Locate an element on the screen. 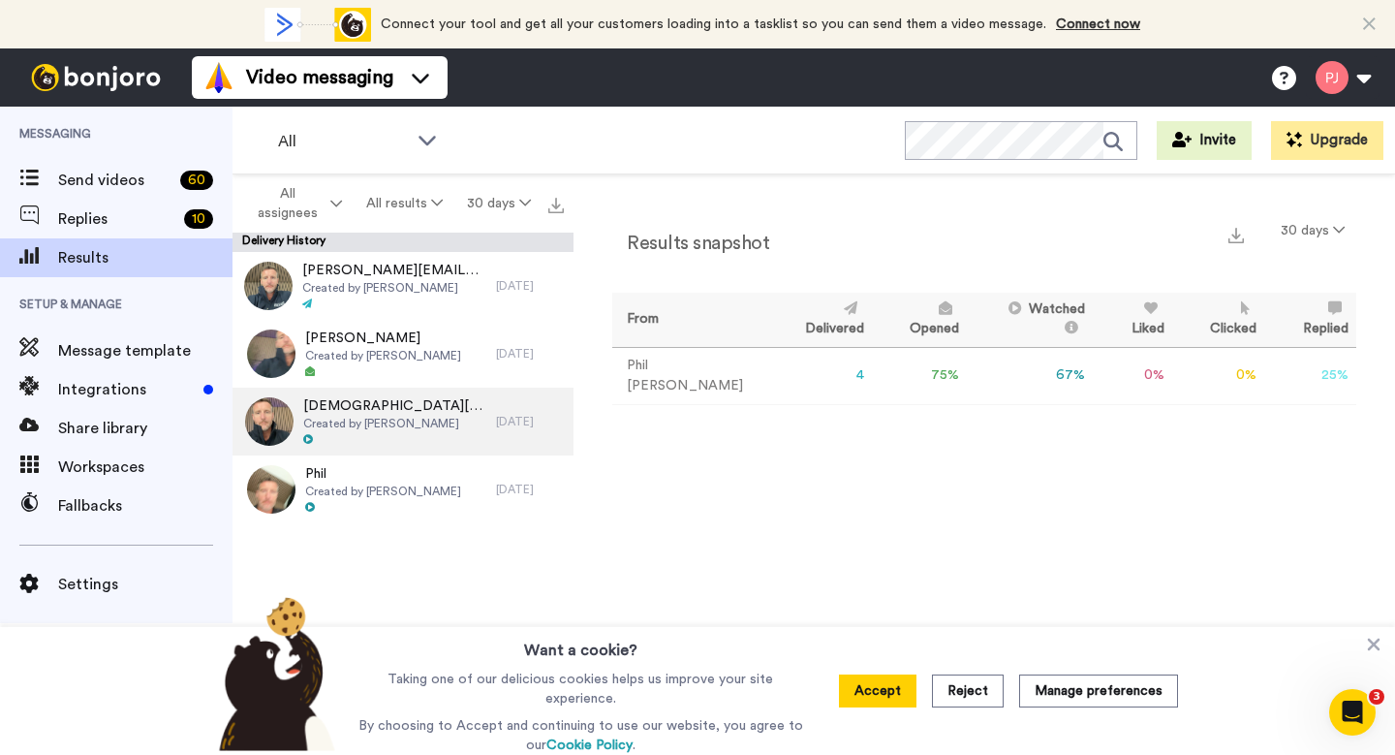 This screenshot has height=755, width=1395. span: All is located at coordinates (343, 141).